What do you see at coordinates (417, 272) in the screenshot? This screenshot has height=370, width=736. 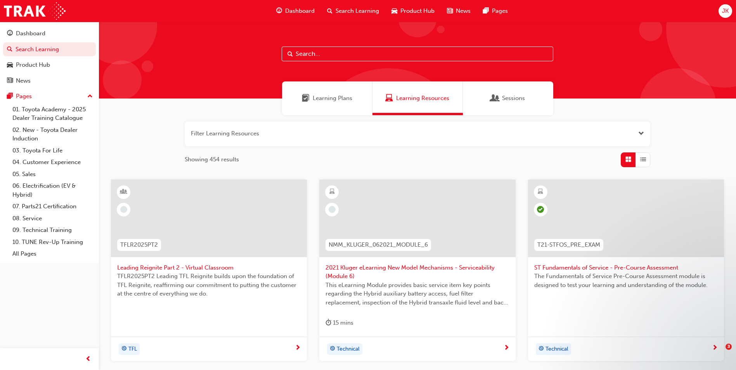 I see `span: 2021 Kluger eLearning New Model Mechanisms - Serviceability (Module 6)` at bounding box center [417, 272].